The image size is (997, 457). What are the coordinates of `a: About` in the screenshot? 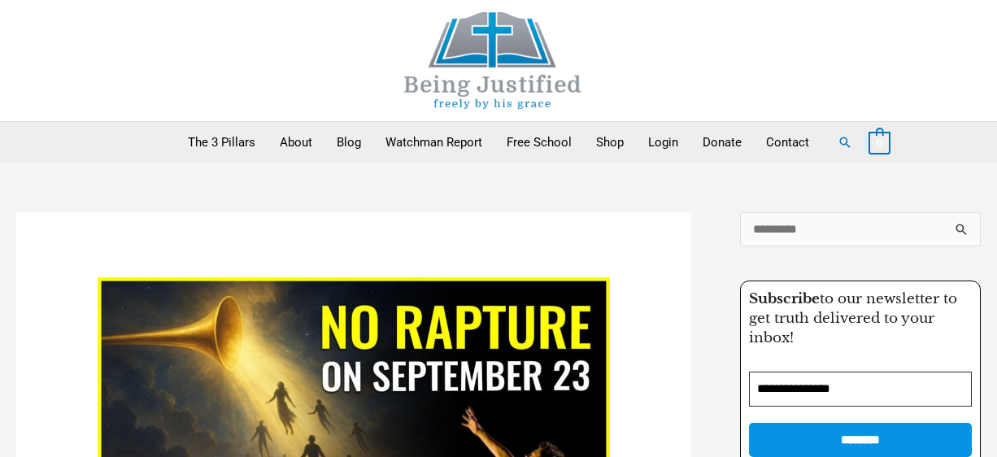 It's located at (296, 142).